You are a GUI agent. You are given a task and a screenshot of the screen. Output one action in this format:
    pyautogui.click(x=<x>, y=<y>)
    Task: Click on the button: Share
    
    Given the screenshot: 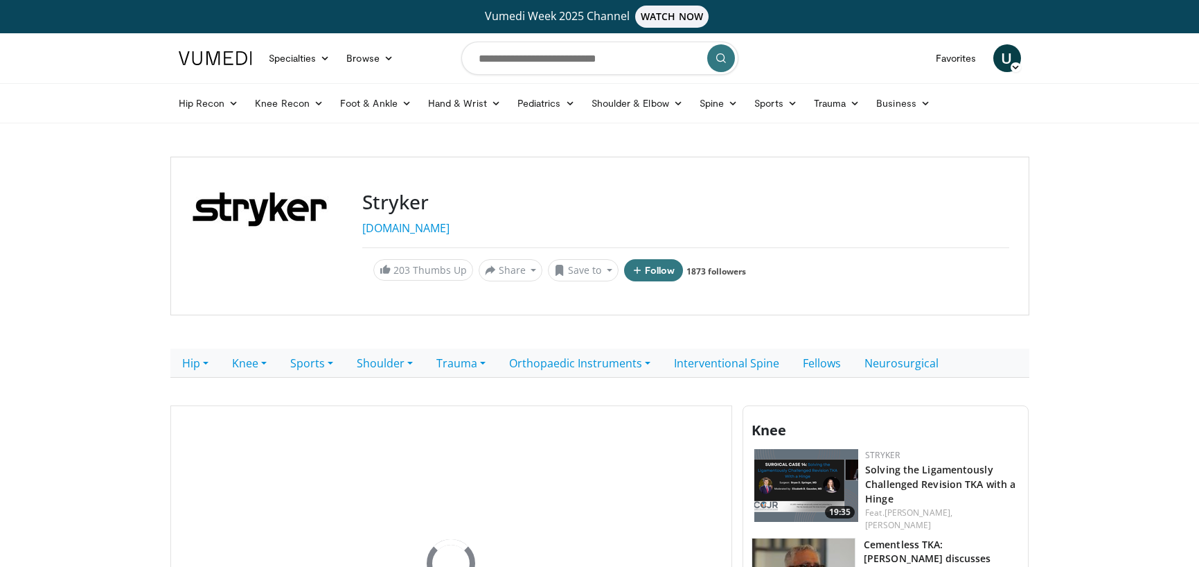 What is the action you would take?
    pyautogui.click(x=511, y=270)
    